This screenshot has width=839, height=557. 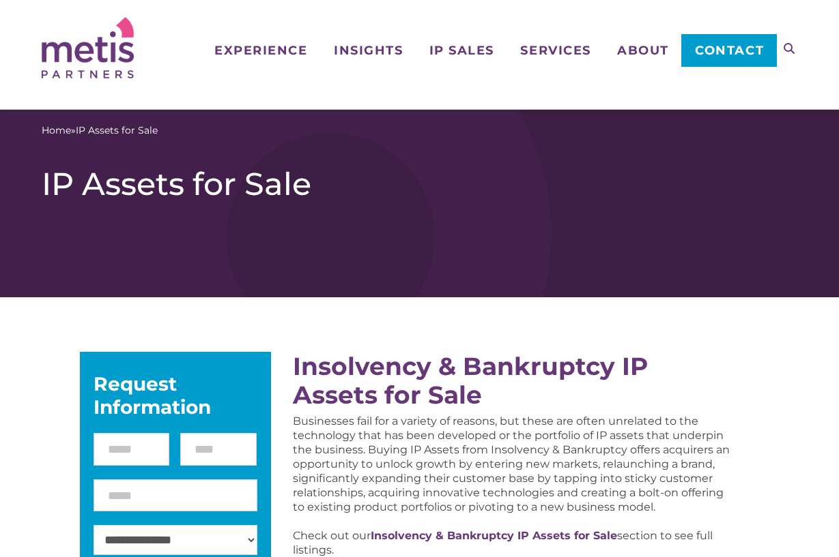 I want to click on span: Services, so click(x=555, y=50).